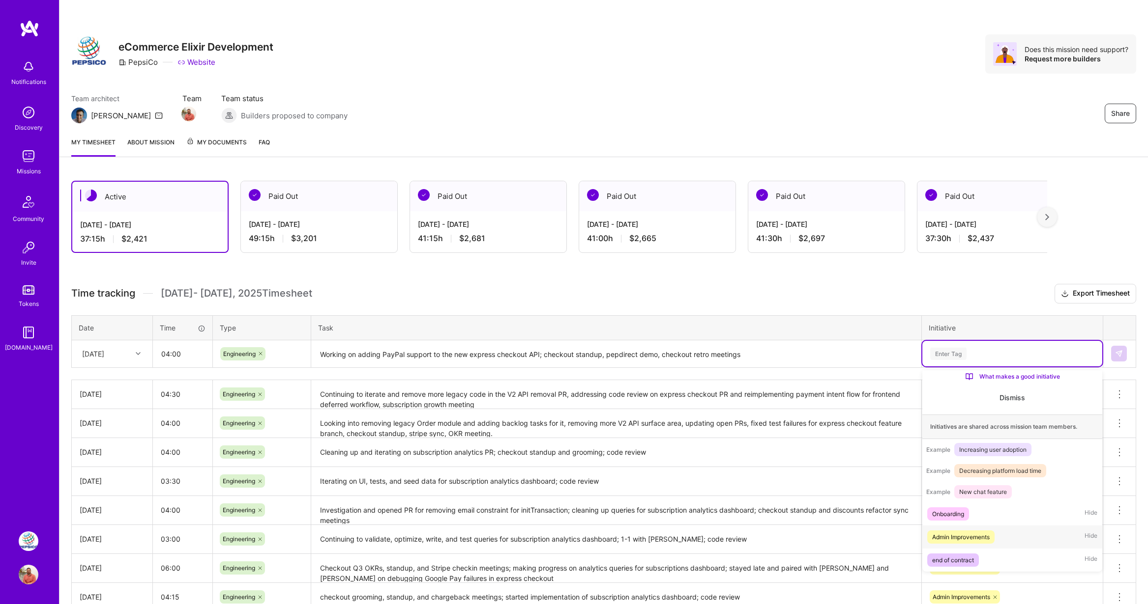  I want to click on div: Initiative, so click(1012, 328).